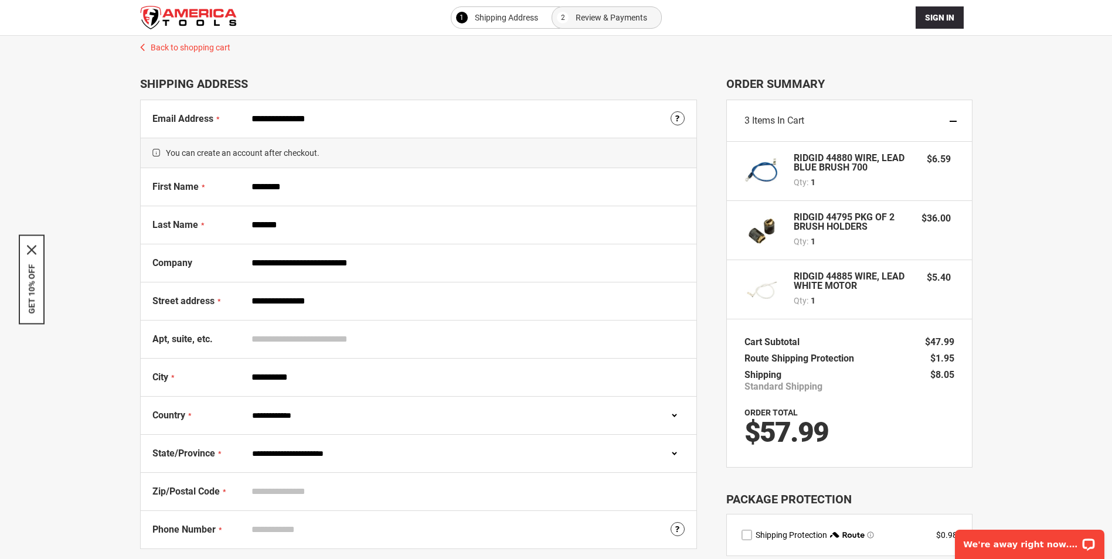 The image size is (1112, 559). I want to click on svg: close icon, so click(32, 250).